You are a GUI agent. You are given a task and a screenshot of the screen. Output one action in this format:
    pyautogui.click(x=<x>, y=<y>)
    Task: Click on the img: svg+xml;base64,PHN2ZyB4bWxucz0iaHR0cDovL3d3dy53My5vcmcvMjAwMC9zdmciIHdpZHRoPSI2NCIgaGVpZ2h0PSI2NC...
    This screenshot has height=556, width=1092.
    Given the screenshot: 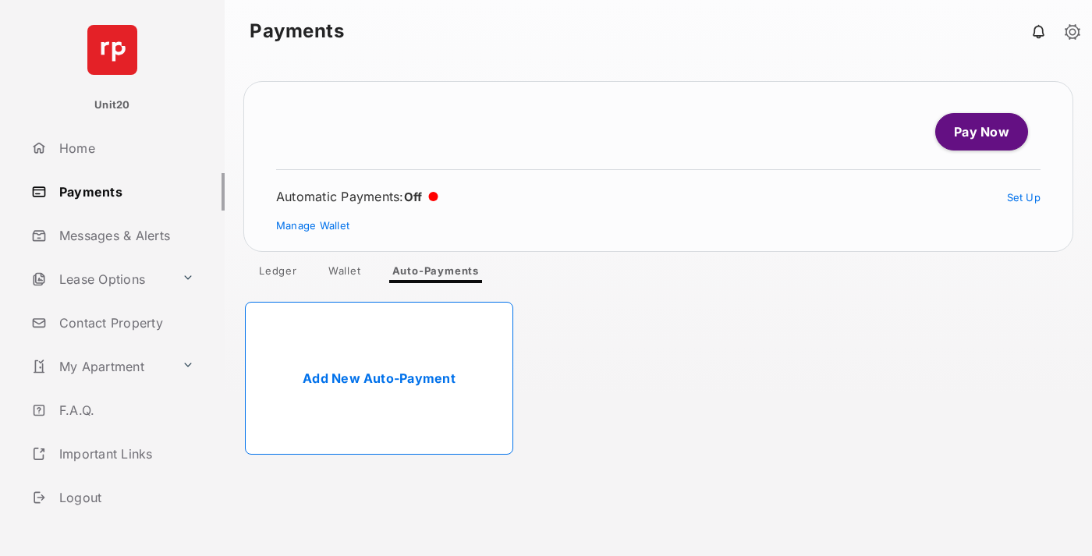 What is the action you would take?
    pyautogui.click(x=112, y=50)
    